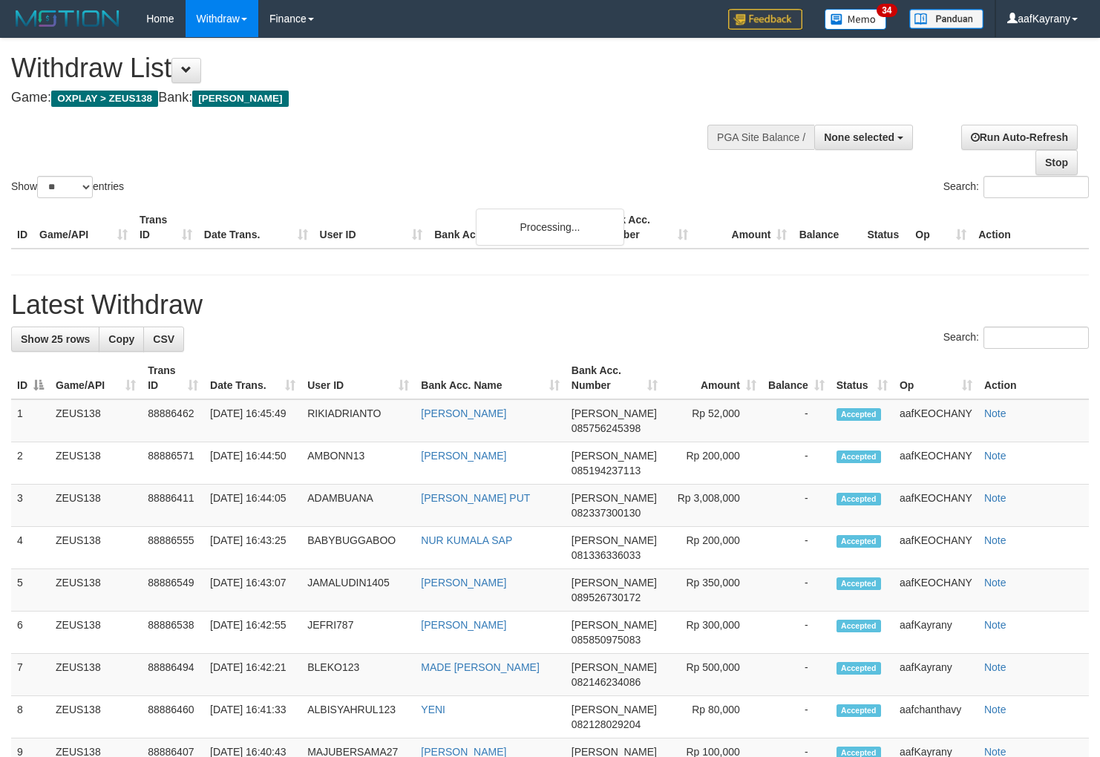  What do you see at coordinates (606, 597) in the screenshot?
I see `span: Copy 089526730172 to clipboard` at bounding box center [606, 597].